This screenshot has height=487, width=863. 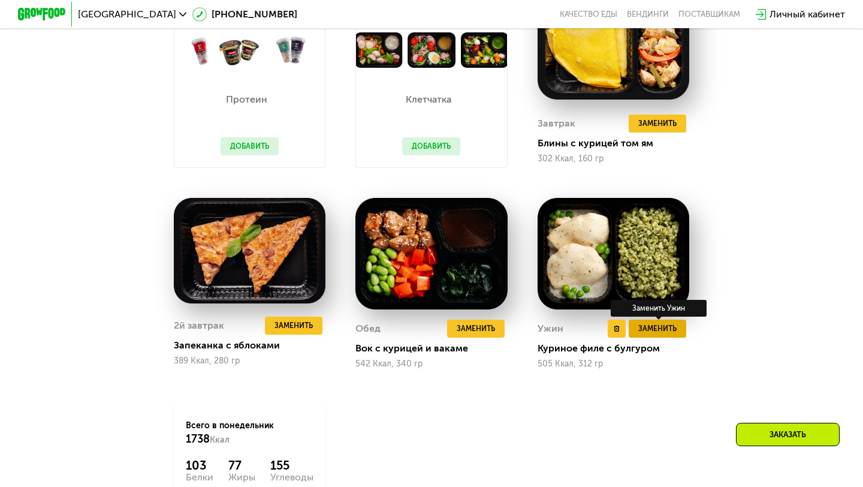 I want to click on div: 389 Ккал, 280 гр, so click(x=249, y=361).